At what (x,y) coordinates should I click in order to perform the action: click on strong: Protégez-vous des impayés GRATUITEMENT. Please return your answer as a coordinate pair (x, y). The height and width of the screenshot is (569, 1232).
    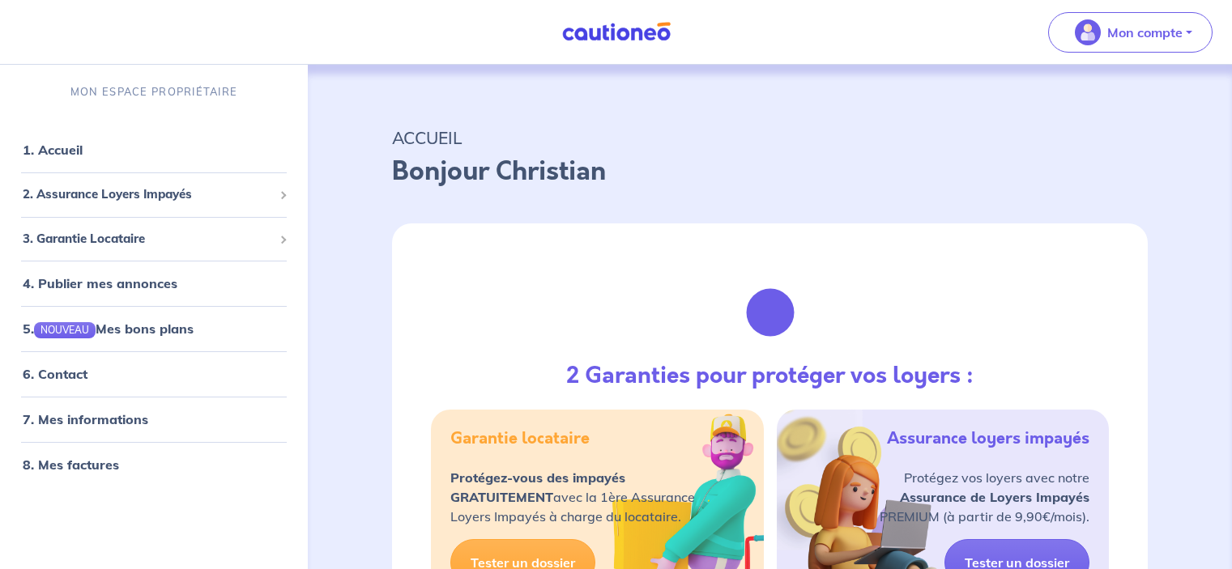
    Looking at the image, I should click on (538, 488).